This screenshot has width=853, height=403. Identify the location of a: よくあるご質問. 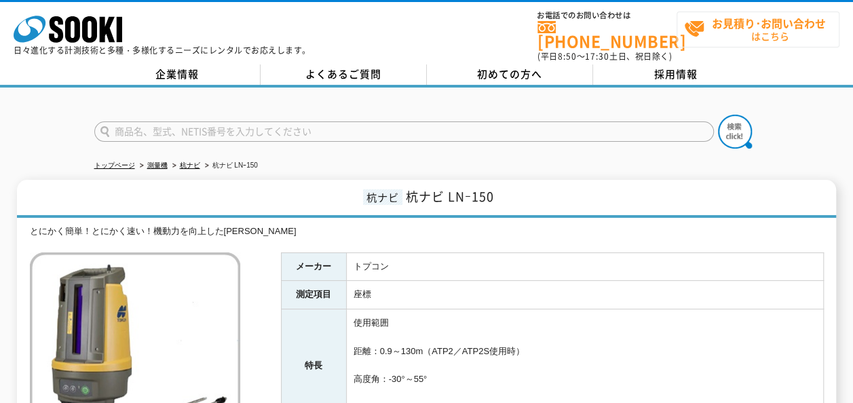
(343, 75).